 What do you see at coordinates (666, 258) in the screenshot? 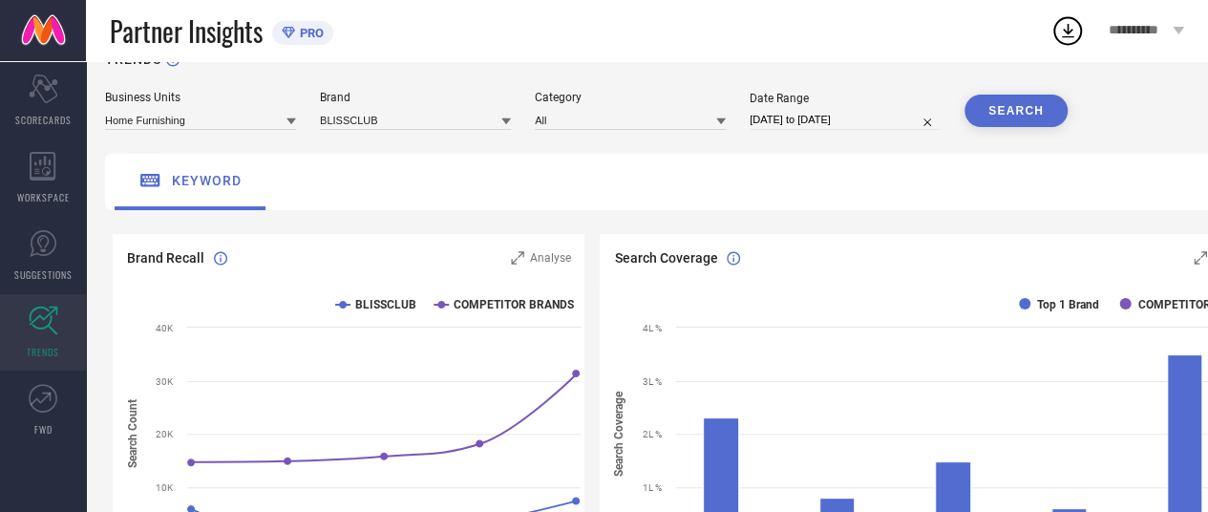
I see `span: Search Coverage` at bounding box center [666, 258].